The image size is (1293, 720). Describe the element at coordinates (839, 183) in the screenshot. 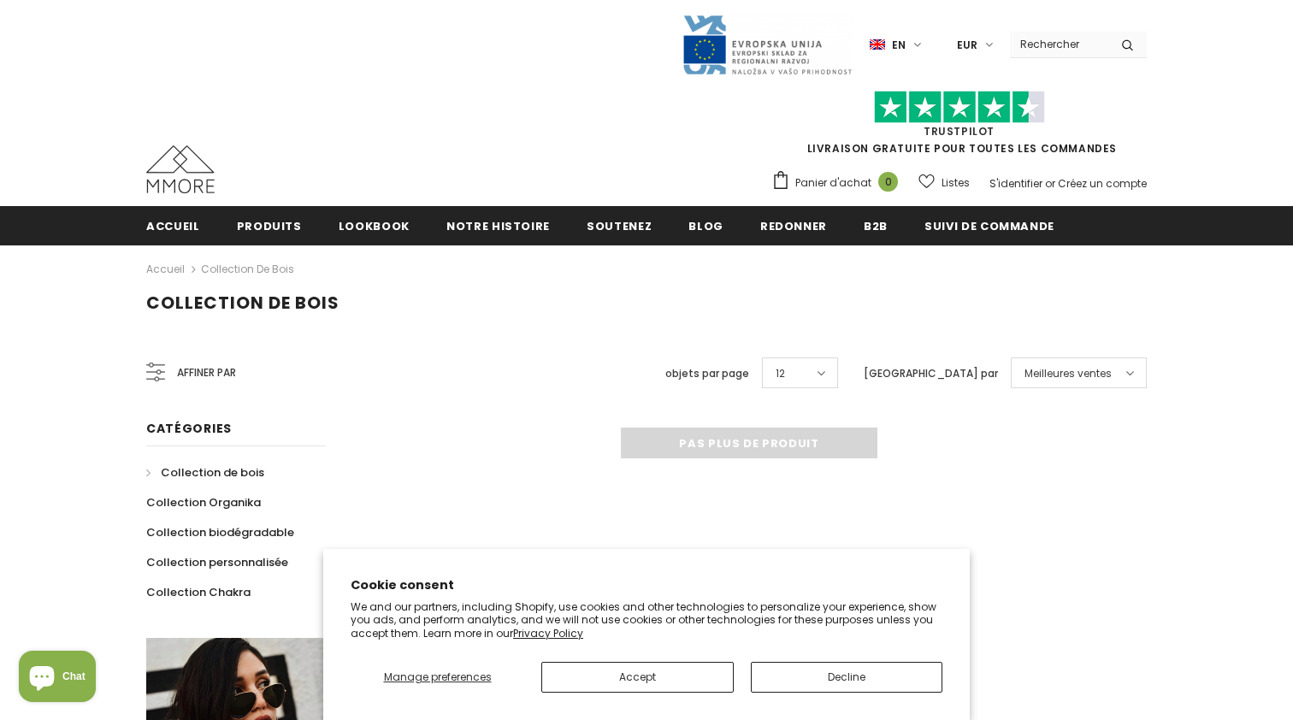

I see `a: Panier d'achat 0` at that location.